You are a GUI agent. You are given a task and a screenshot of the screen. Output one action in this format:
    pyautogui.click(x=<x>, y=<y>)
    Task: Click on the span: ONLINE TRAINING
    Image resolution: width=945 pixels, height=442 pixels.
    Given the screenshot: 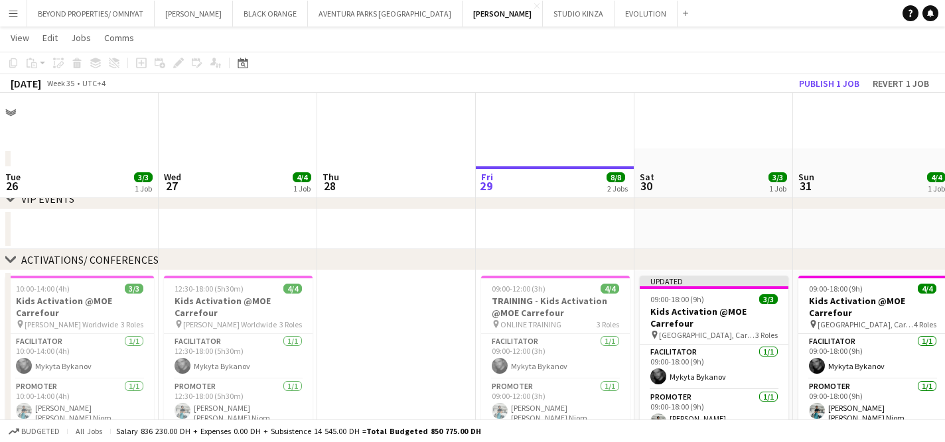 What is the action you would take?
    pyautogui.click(x=531, y=324)
    